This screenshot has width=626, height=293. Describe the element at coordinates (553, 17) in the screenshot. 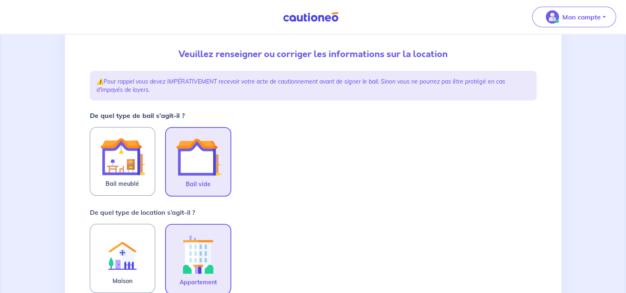

I see `img: illu_account_valid_menu.svg` at that location.